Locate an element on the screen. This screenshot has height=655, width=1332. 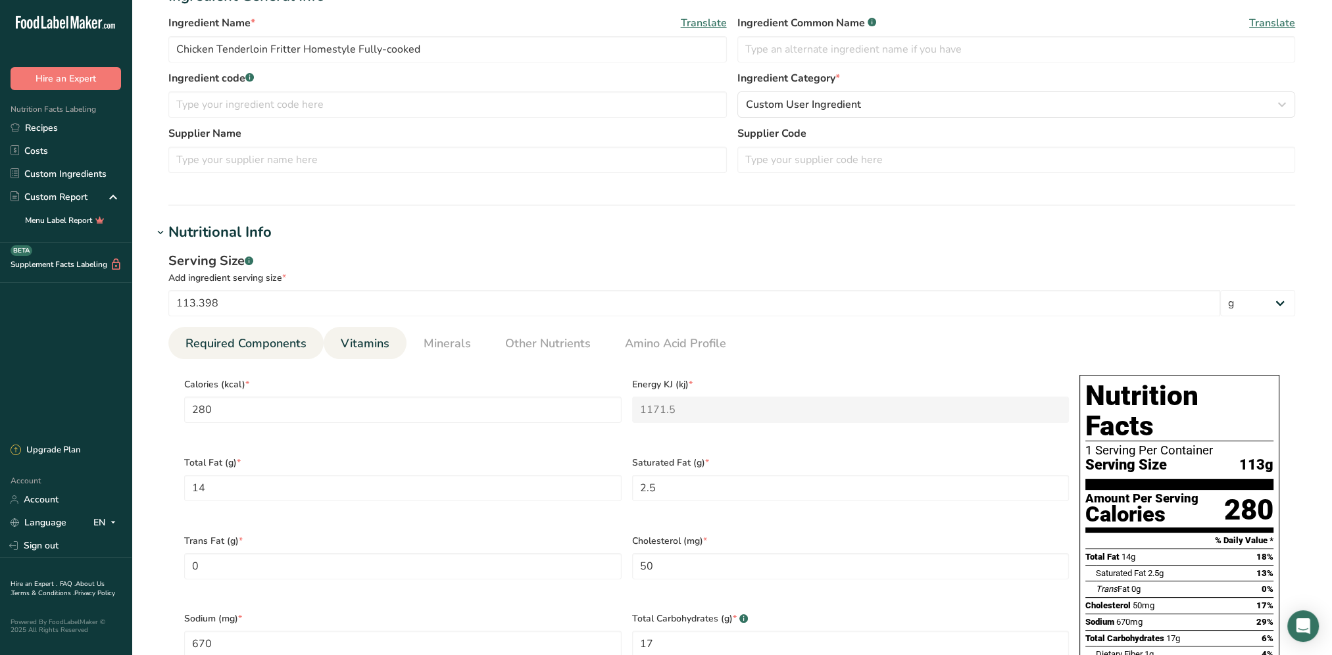
a: Language is located at coordinates (38, 522).